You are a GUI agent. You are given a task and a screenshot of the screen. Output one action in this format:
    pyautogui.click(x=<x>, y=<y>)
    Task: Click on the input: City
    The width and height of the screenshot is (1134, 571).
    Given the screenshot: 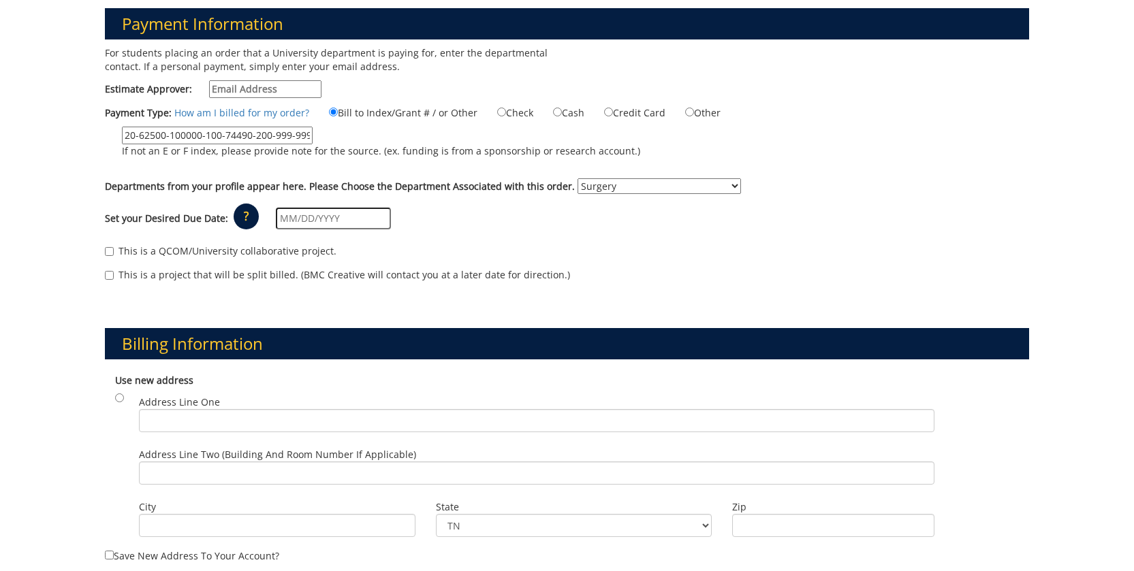 What is the action you would take?
    pyautogui.click(x=277, y=526)
    